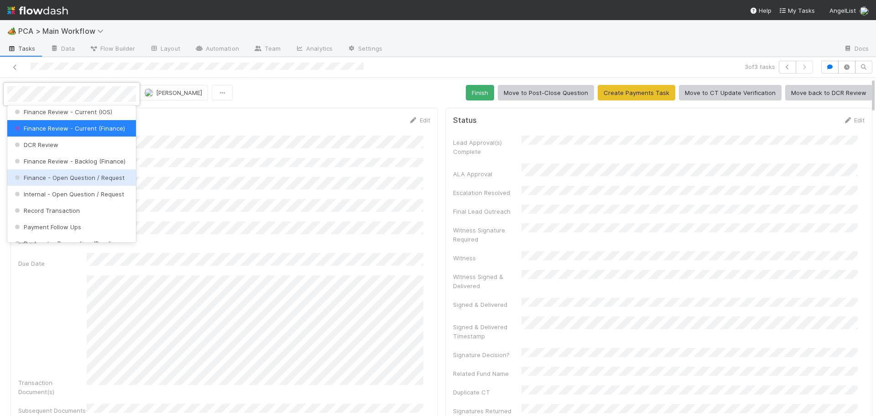  Describe the element at coordinates (68, 194) in the screenshot. I see `span: Internal - Open Question / Request` at that location.